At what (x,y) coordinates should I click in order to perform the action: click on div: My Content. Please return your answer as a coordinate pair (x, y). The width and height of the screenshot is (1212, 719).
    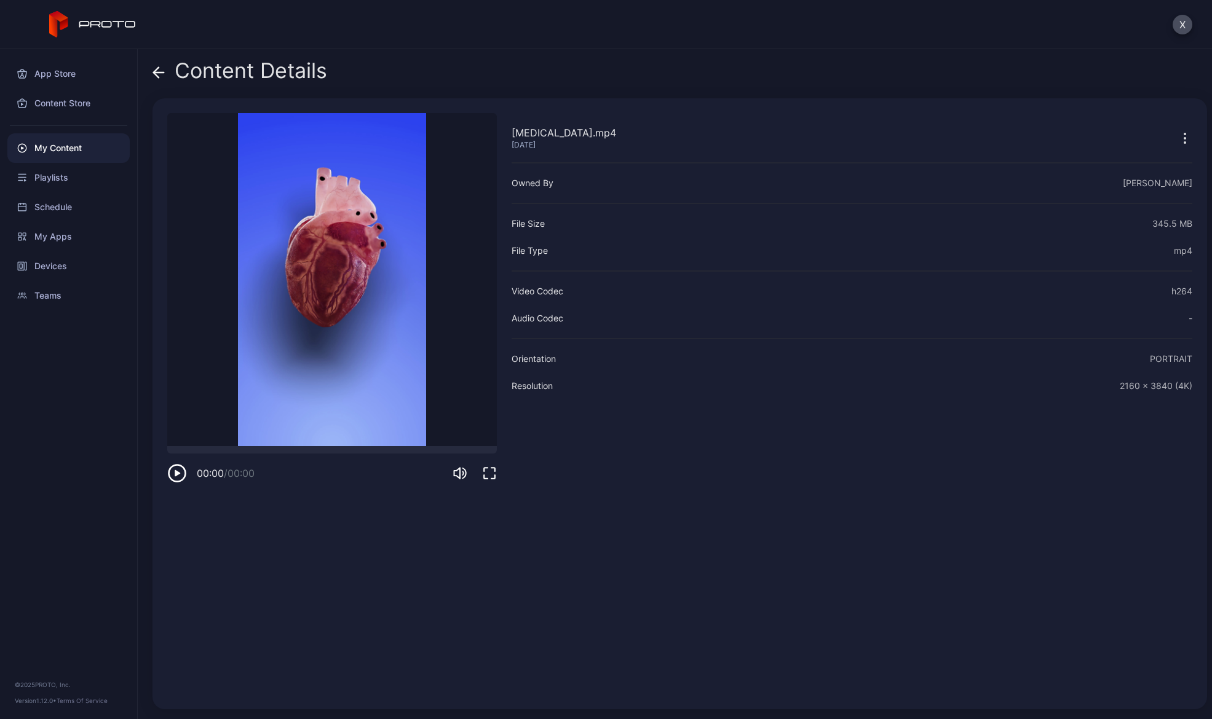
    Looking at the image, I should click on (68, 148).